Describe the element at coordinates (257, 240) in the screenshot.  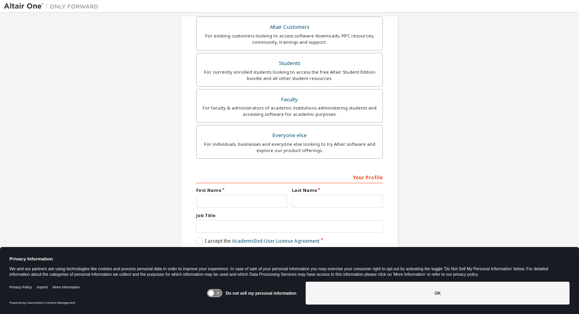
I see `label: I accept the` at that location.